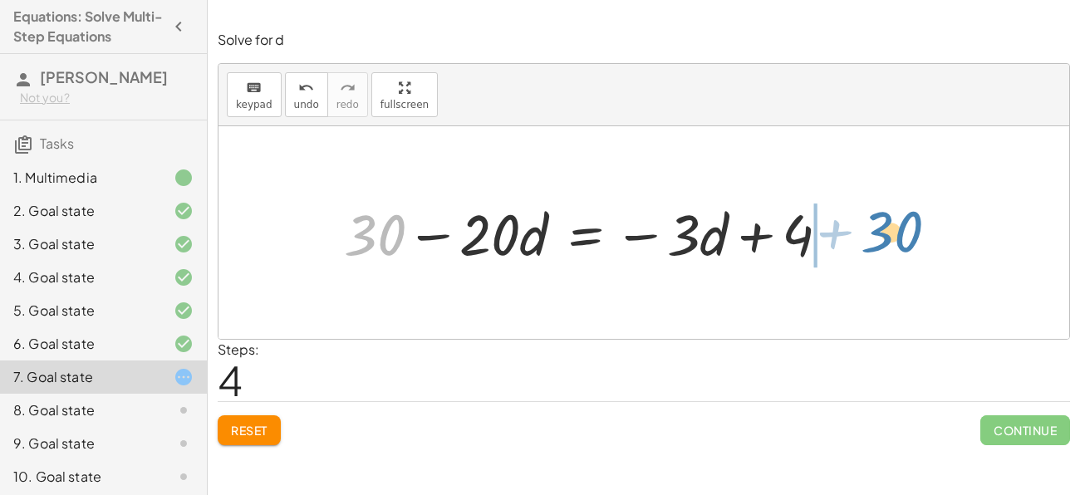 This screenshot has height=495, width=1080. Describe the element at coordinates (80, 211) in the screenshot. I see `div: 2. Goal state` at that location.